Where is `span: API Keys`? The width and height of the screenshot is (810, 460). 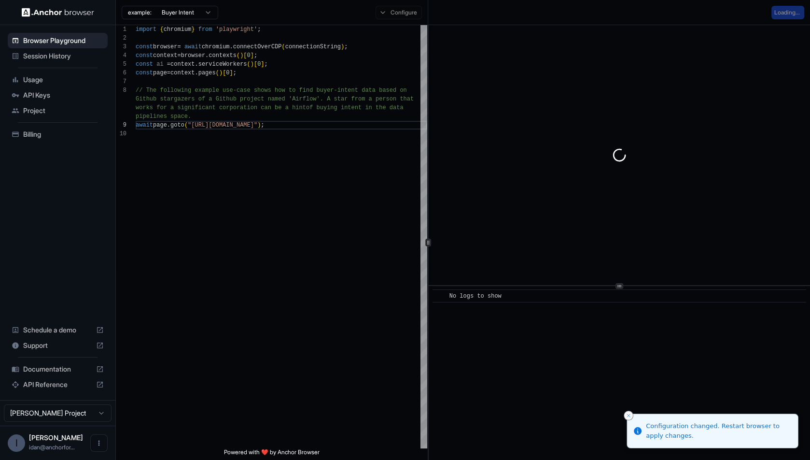
span: API Keys is located at coordinates (63, 95).